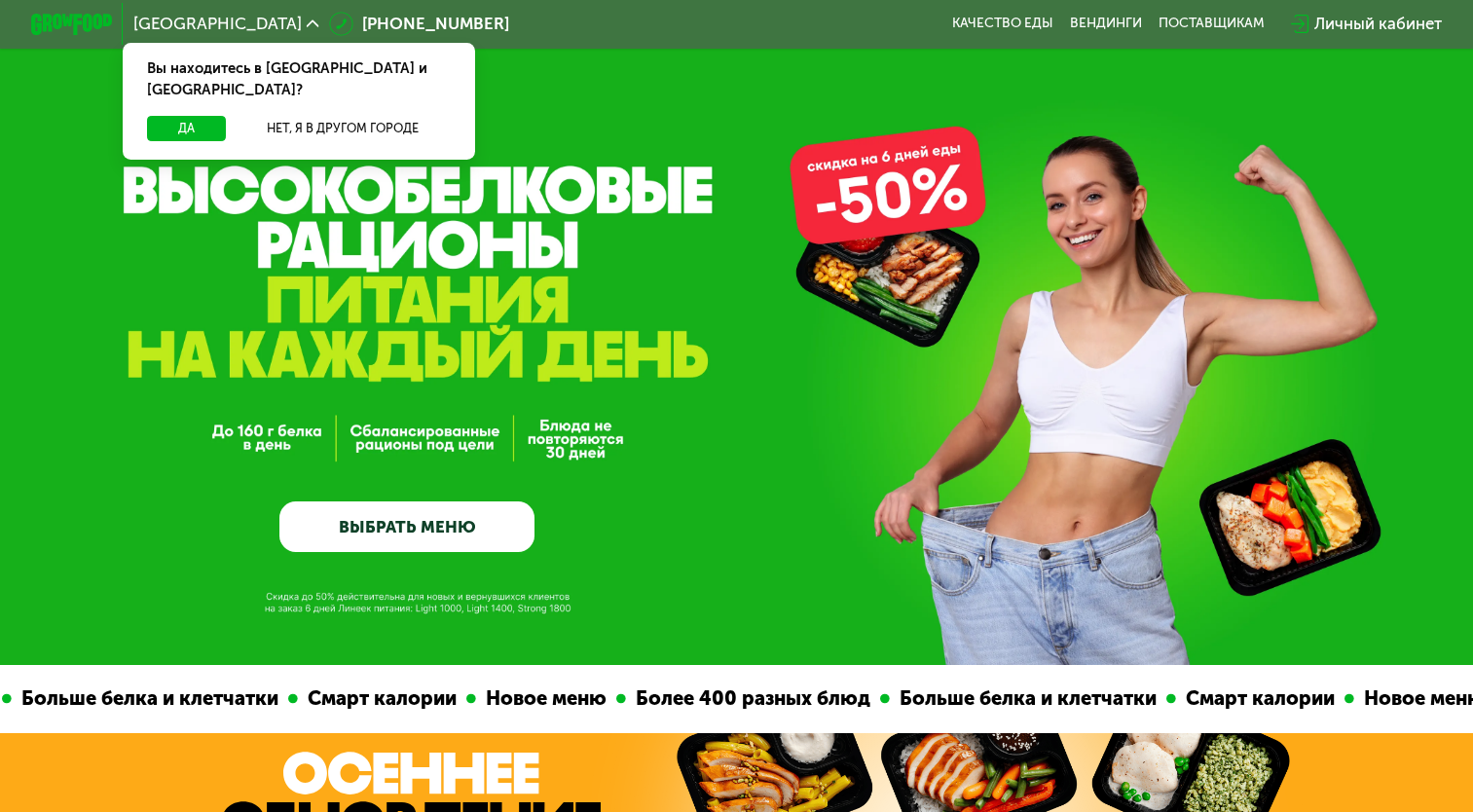  I want to click on a: ВЫБРАТЬ МЕНЮ, so click(407, 527).